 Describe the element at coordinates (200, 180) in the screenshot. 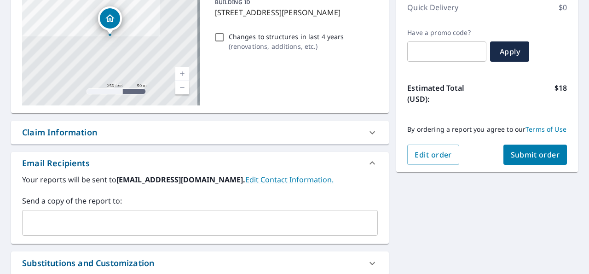

I see `label: Your reports will be sent to` at that location.